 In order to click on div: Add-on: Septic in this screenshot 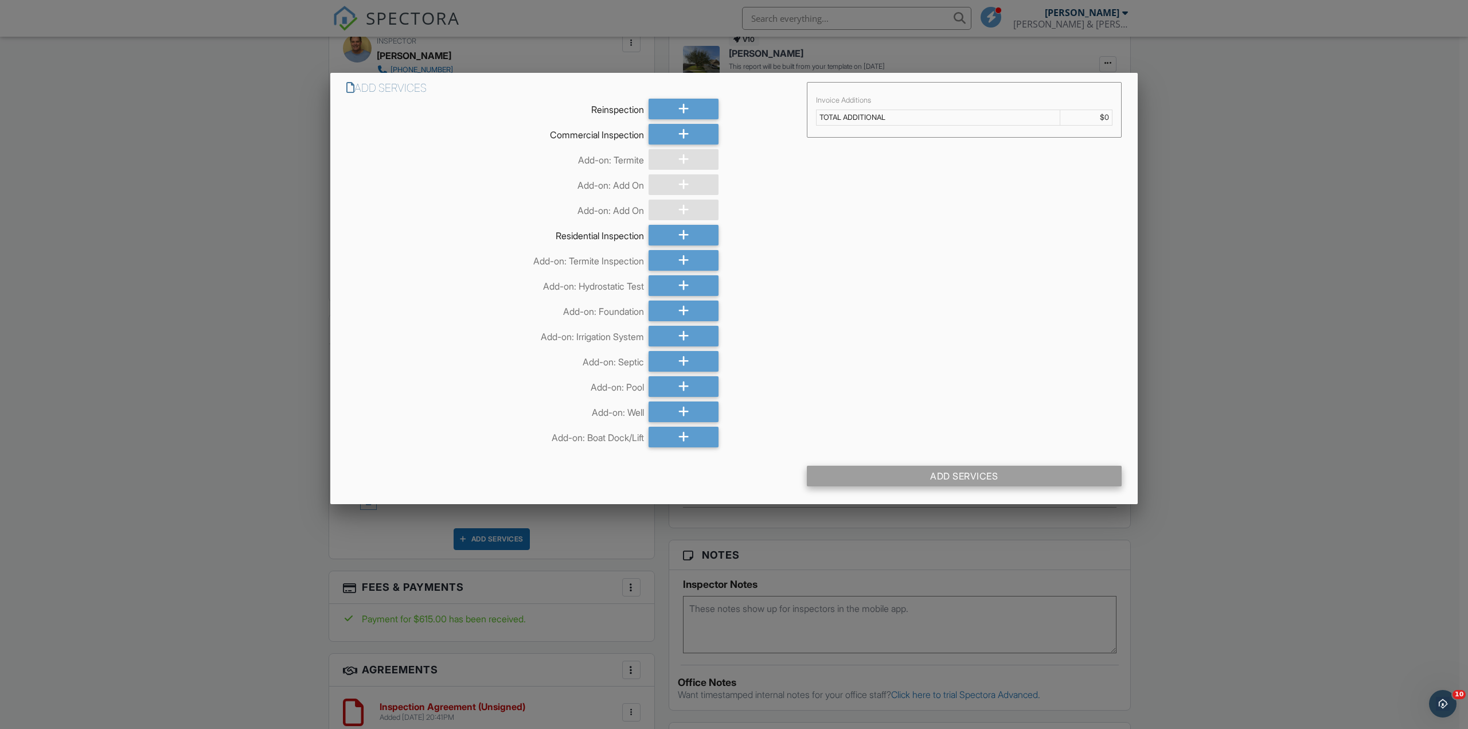, I will do `click(495, 360)`.